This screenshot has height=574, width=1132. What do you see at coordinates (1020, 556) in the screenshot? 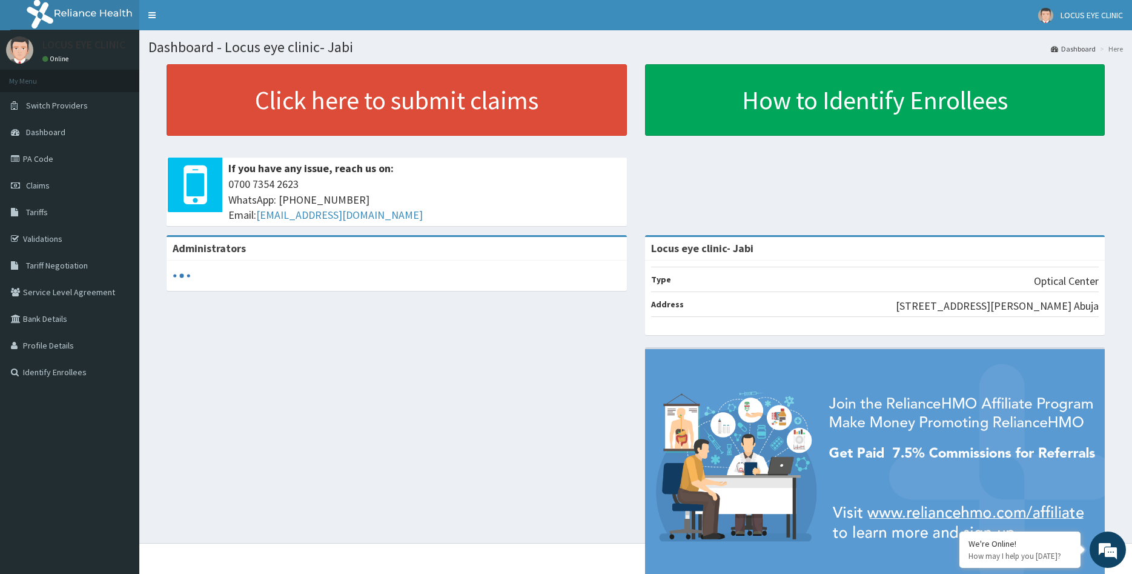
I see `p: How may I help you today?` at bounding box center [1020, 556].